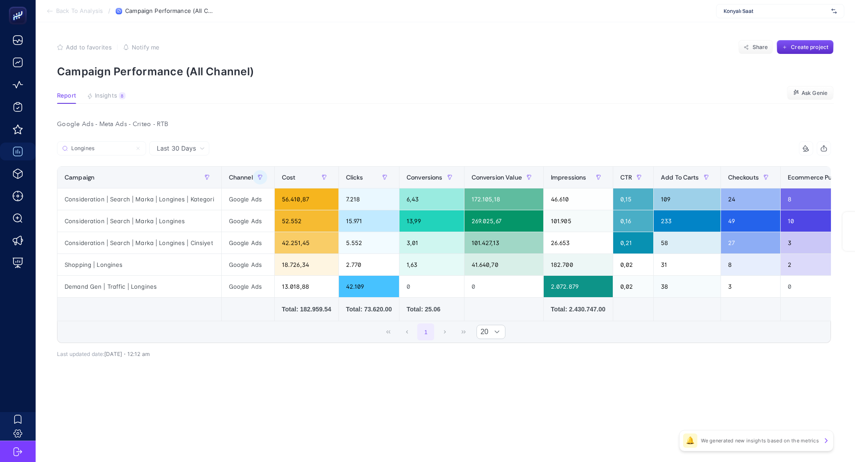 The height and width of the screenshot is (462, 855). Describe the element at coordinates (687, 221) in the screenshot. I see `div: 233` at that location.